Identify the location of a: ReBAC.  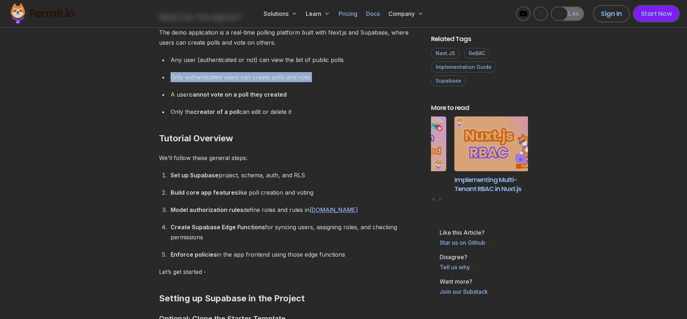
(477, 53).